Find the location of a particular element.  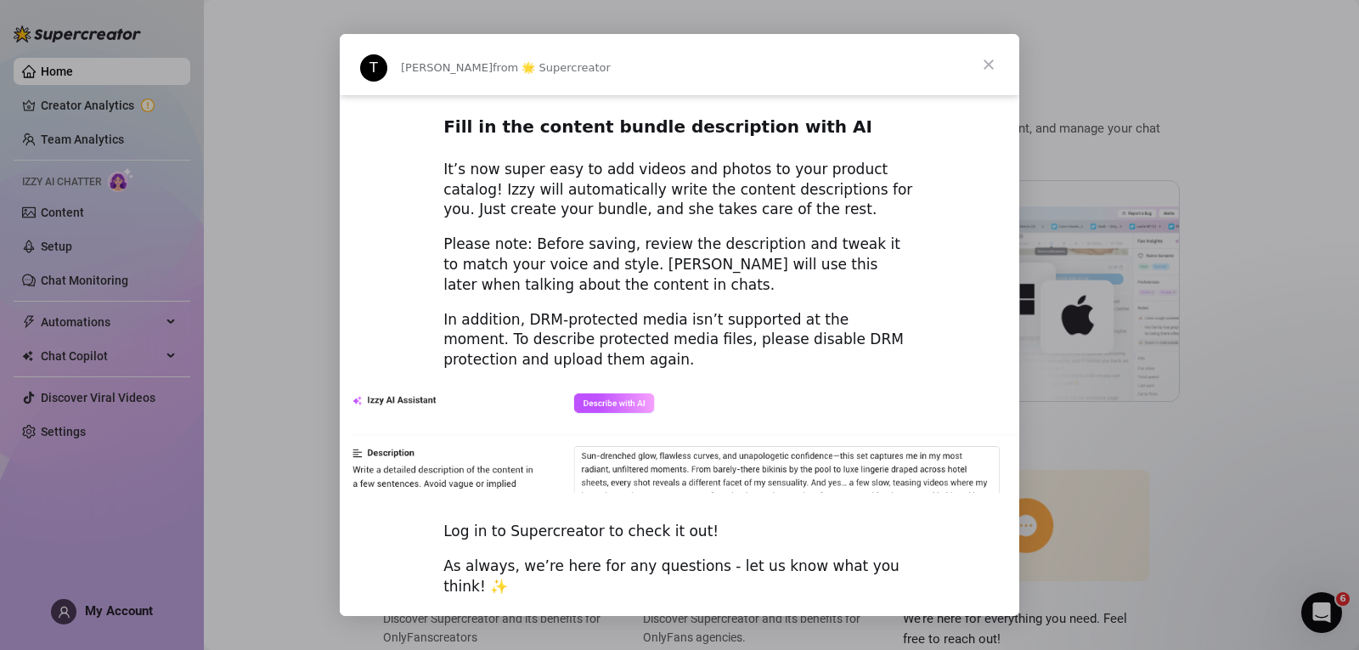

span: Close is located at coordinates (989, 65).